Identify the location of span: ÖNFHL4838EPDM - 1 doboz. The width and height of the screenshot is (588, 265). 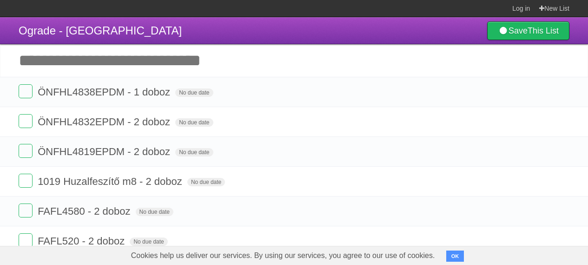
(105, 92).